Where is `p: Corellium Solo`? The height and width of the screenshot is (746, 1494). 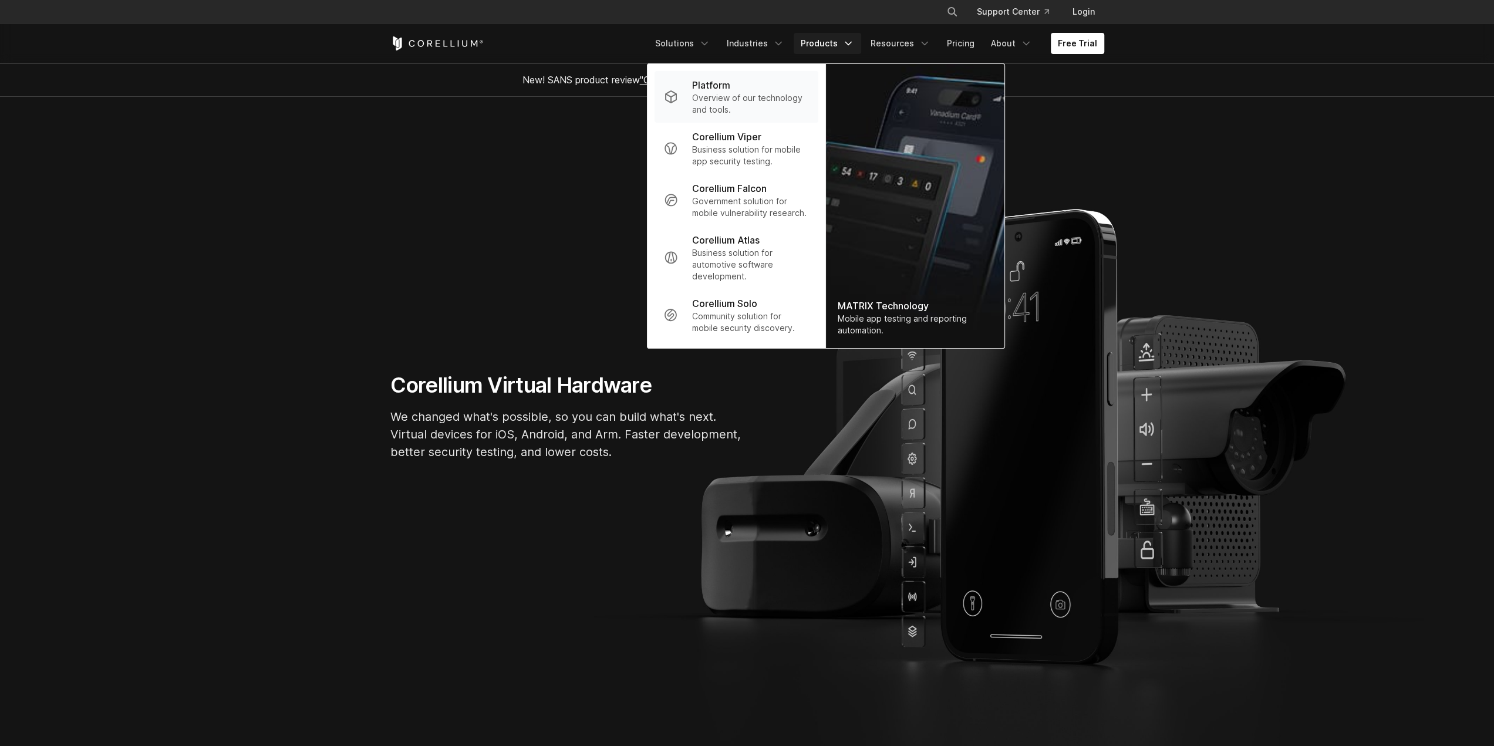 p: Corellium Solo is located at coordinates (724, 304).